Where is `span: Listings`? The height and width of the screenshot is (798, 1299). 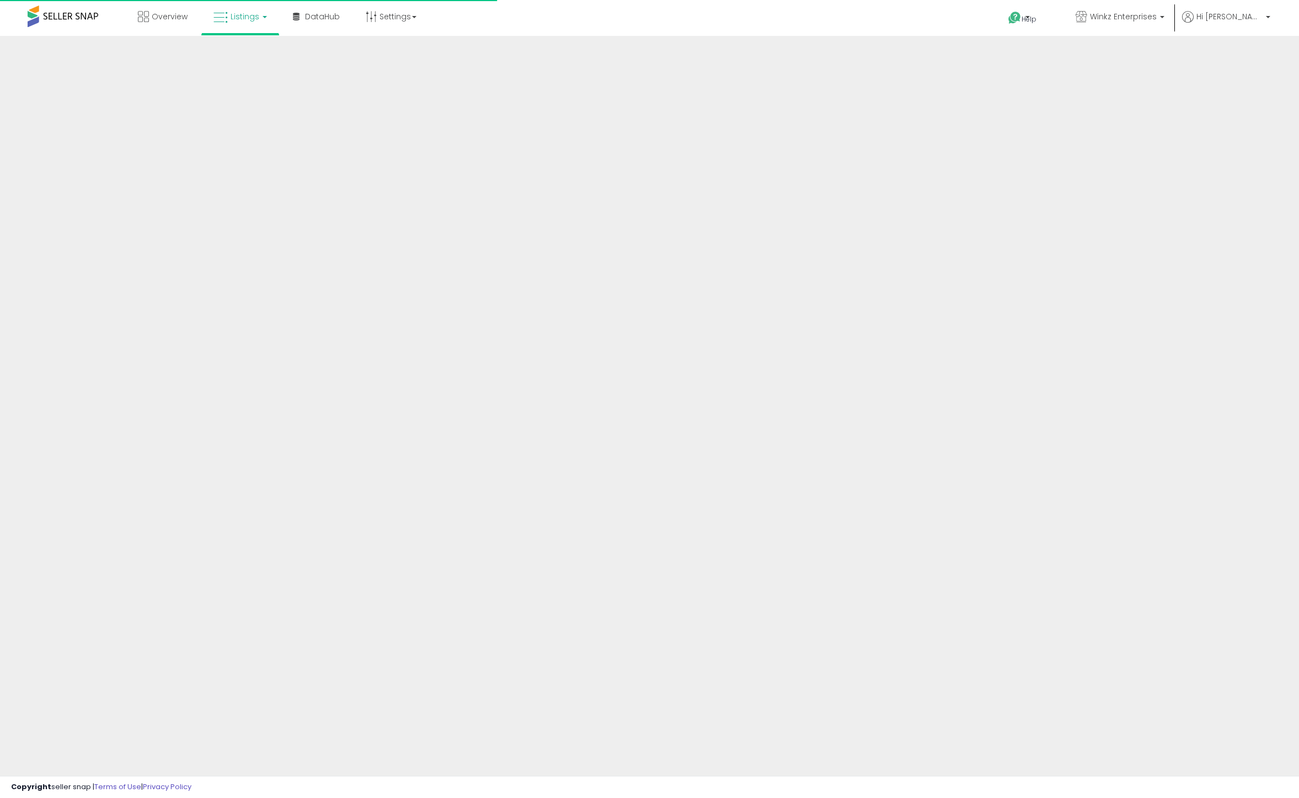 span: Listings is located at coordinates (245, 17).